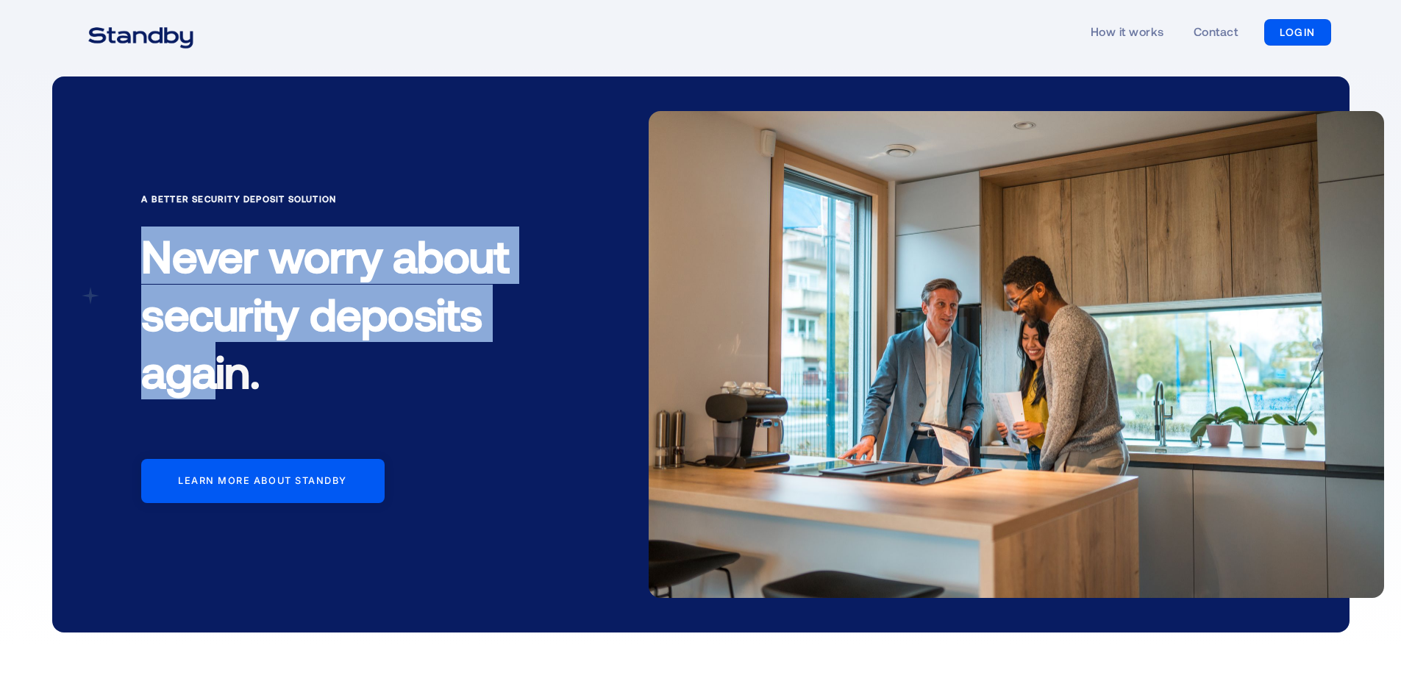 This screenshot has width=1401, height=695. What do you see at coordinates (263, 481) in the screenshot?
I see `a: Learn more about standby` at bounding box center [263, 481].